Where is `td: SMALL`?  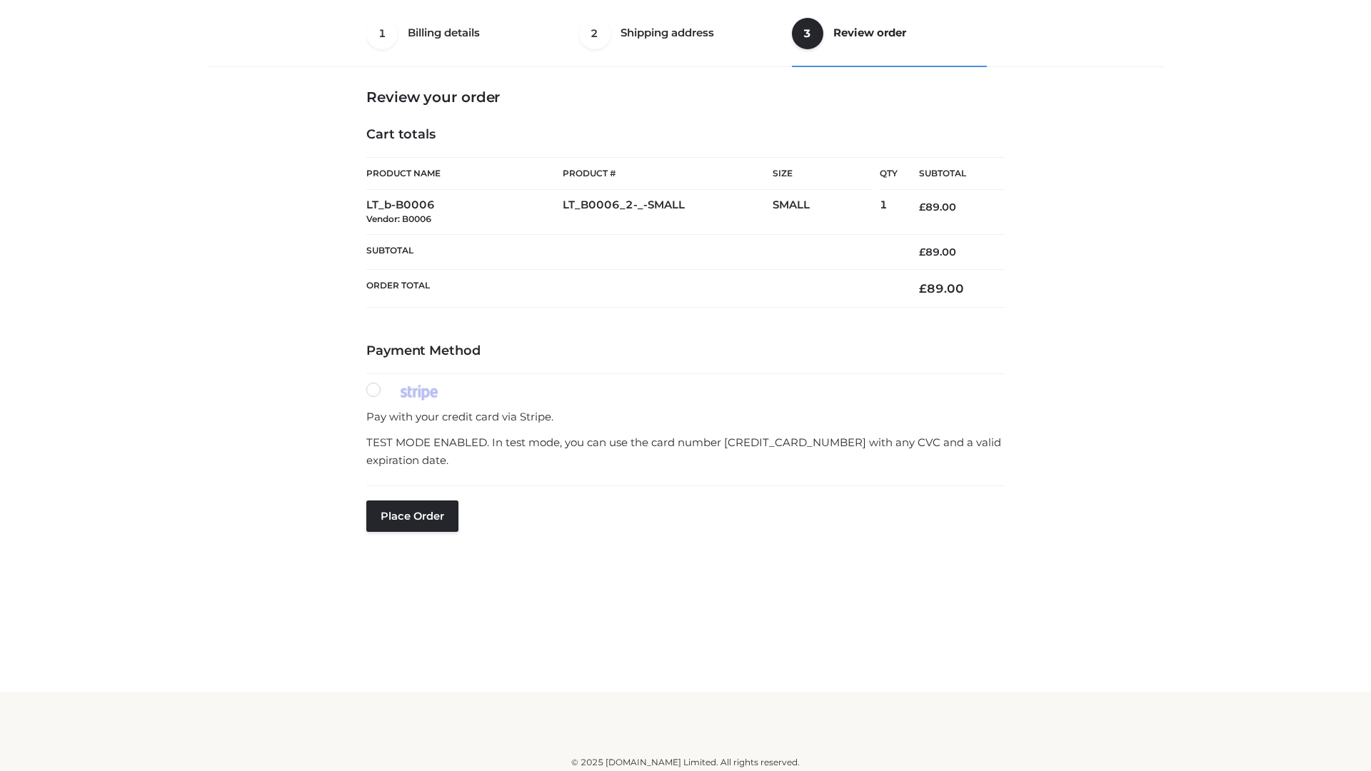
td: SMALL is located at coordinates (826, 212).